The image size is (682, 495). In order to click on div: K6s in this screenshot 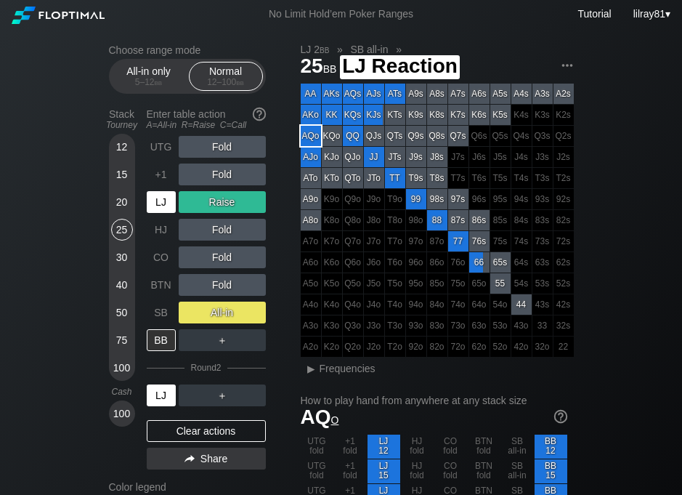, I will do `click(479, 115)`.